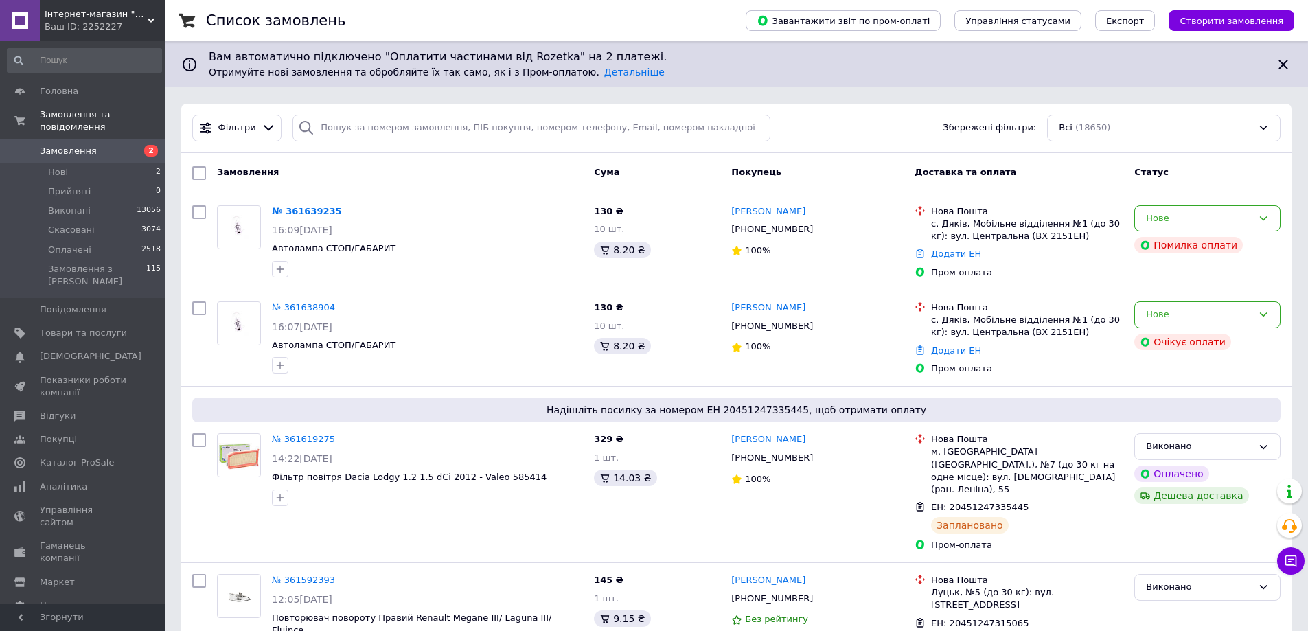 This screenshot has width=1308, height=631. I want to click on span: Збережені фільтри:, so click(989, 128).